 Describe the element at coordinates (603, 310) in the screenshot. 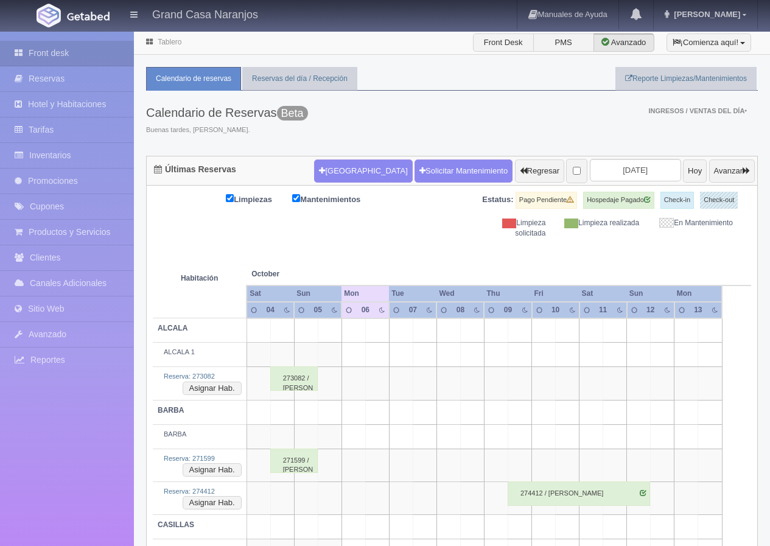

I see `div: 11` at that location.